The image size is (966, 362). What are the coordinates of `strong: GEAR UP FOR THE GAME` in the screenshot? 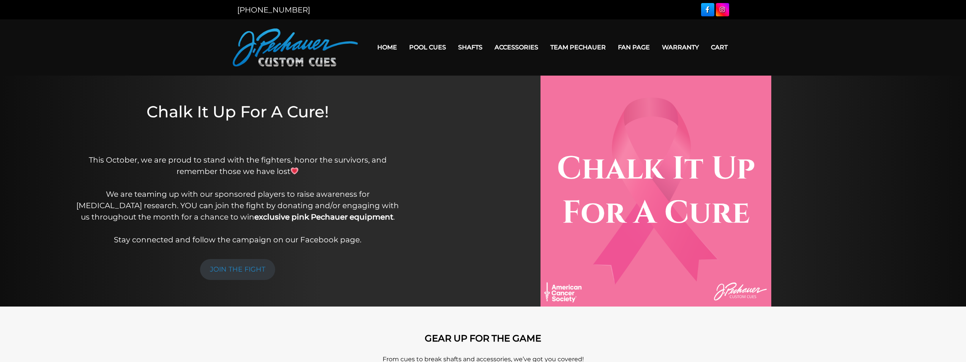 It's located at (483, 338).